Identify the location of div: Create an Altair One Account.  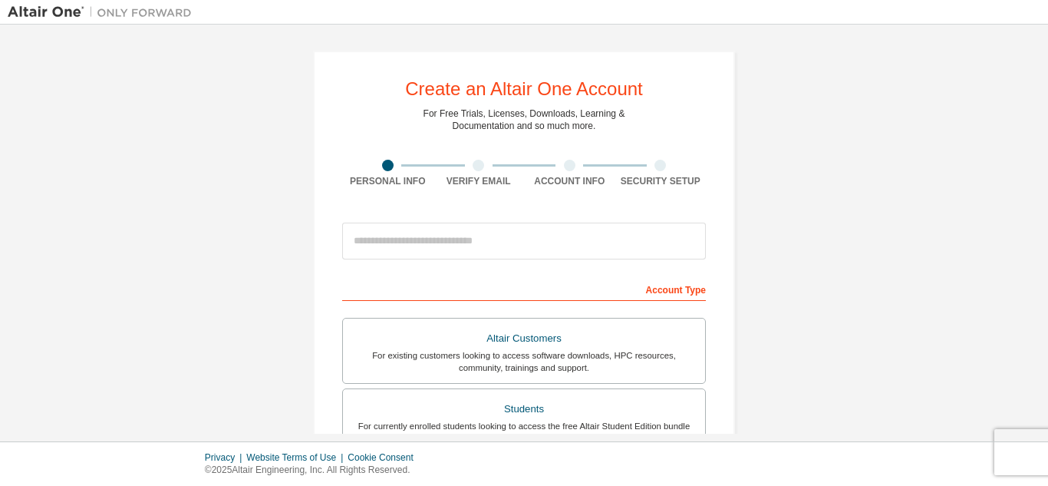
(524, 89).